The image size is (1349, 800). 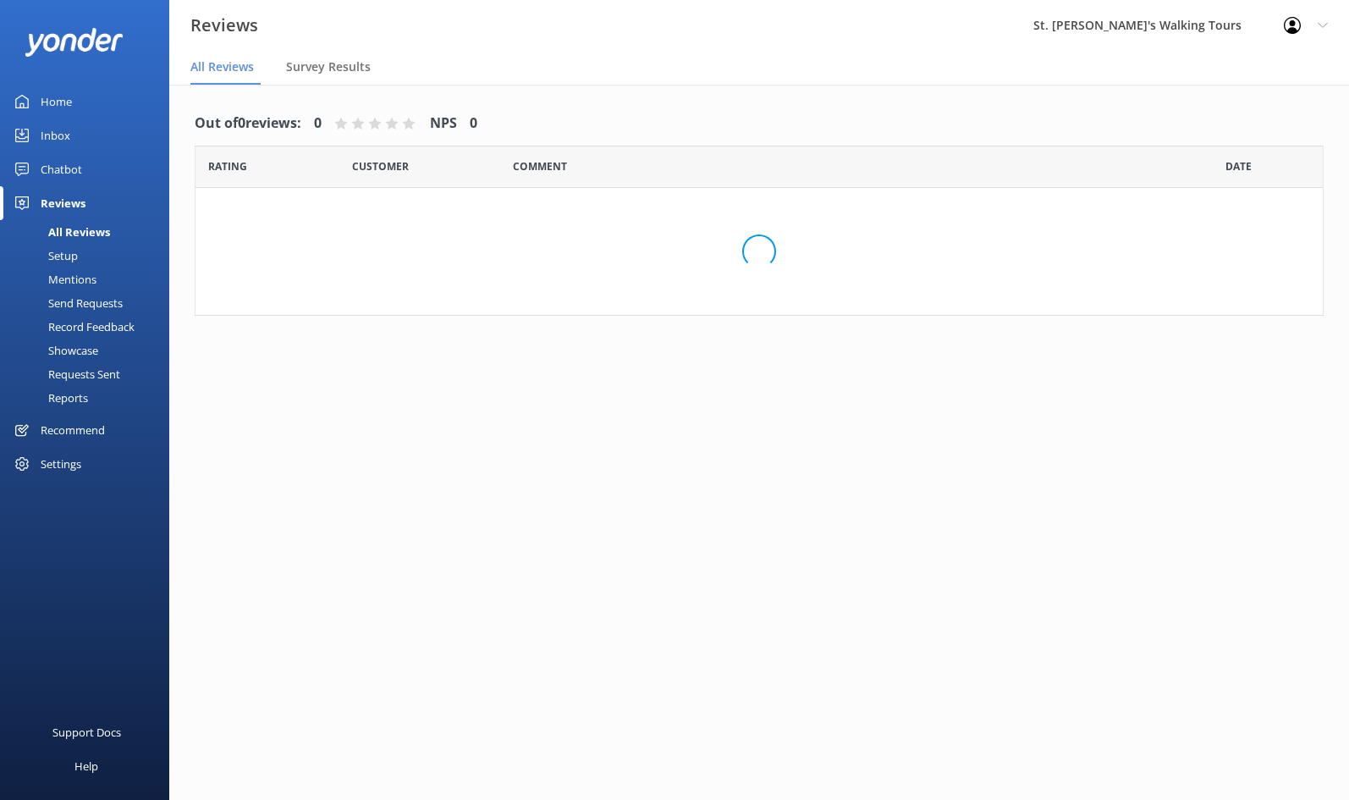 What do you see at coordinates (443, 124) in the screenshot?
I see `h4: NPS` at bounding box center [443, 124].